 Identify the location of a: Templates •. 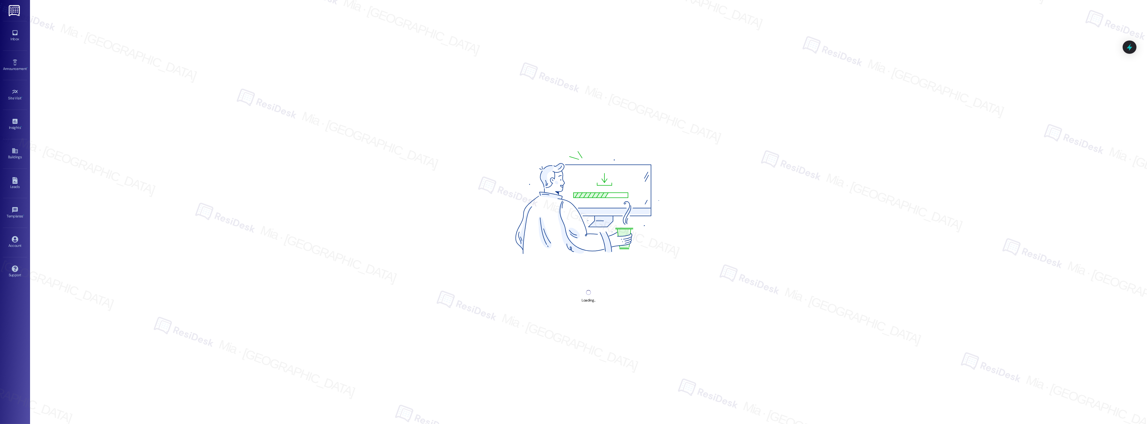
(15, 213).